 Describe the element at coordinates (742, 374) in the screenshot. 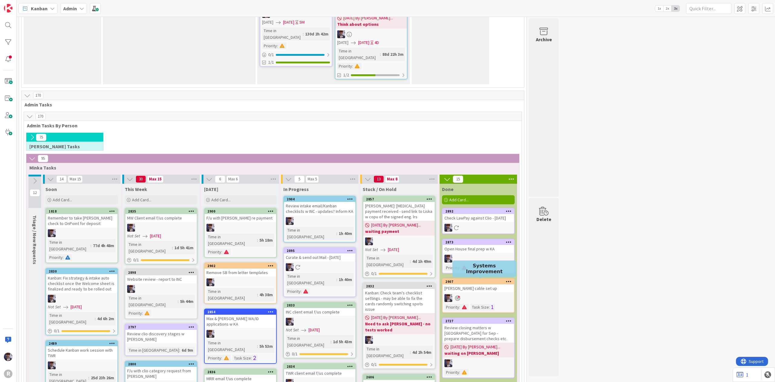

I see `a: 1` at that location.